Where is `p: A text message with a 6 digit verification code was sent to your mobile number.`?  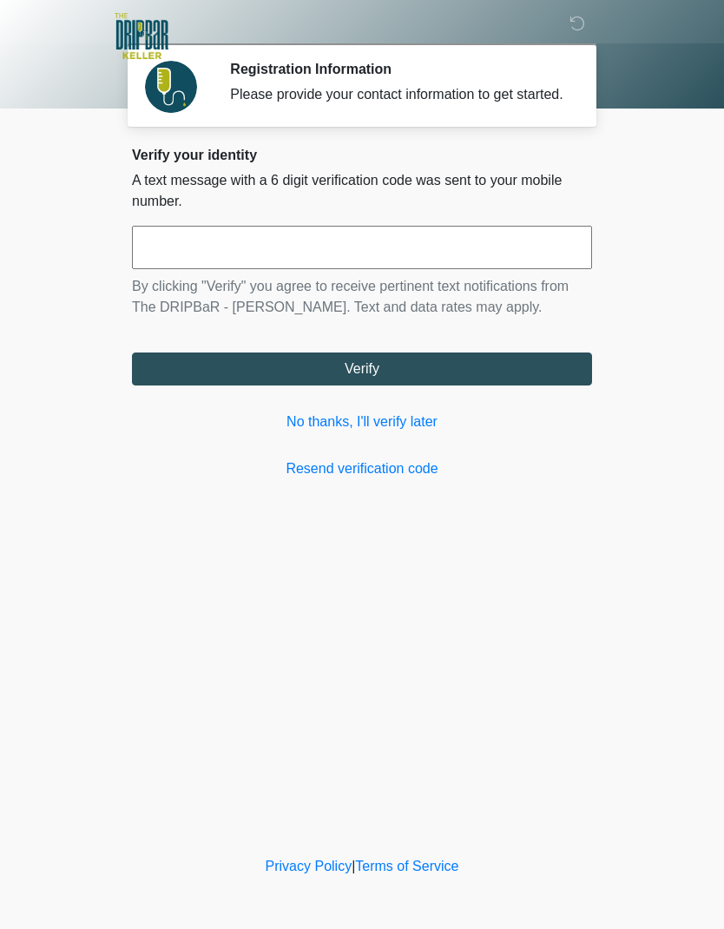 p: A text message with a 6 digit verification code was sent to your mobile number. is located at coordinates (362, 191).